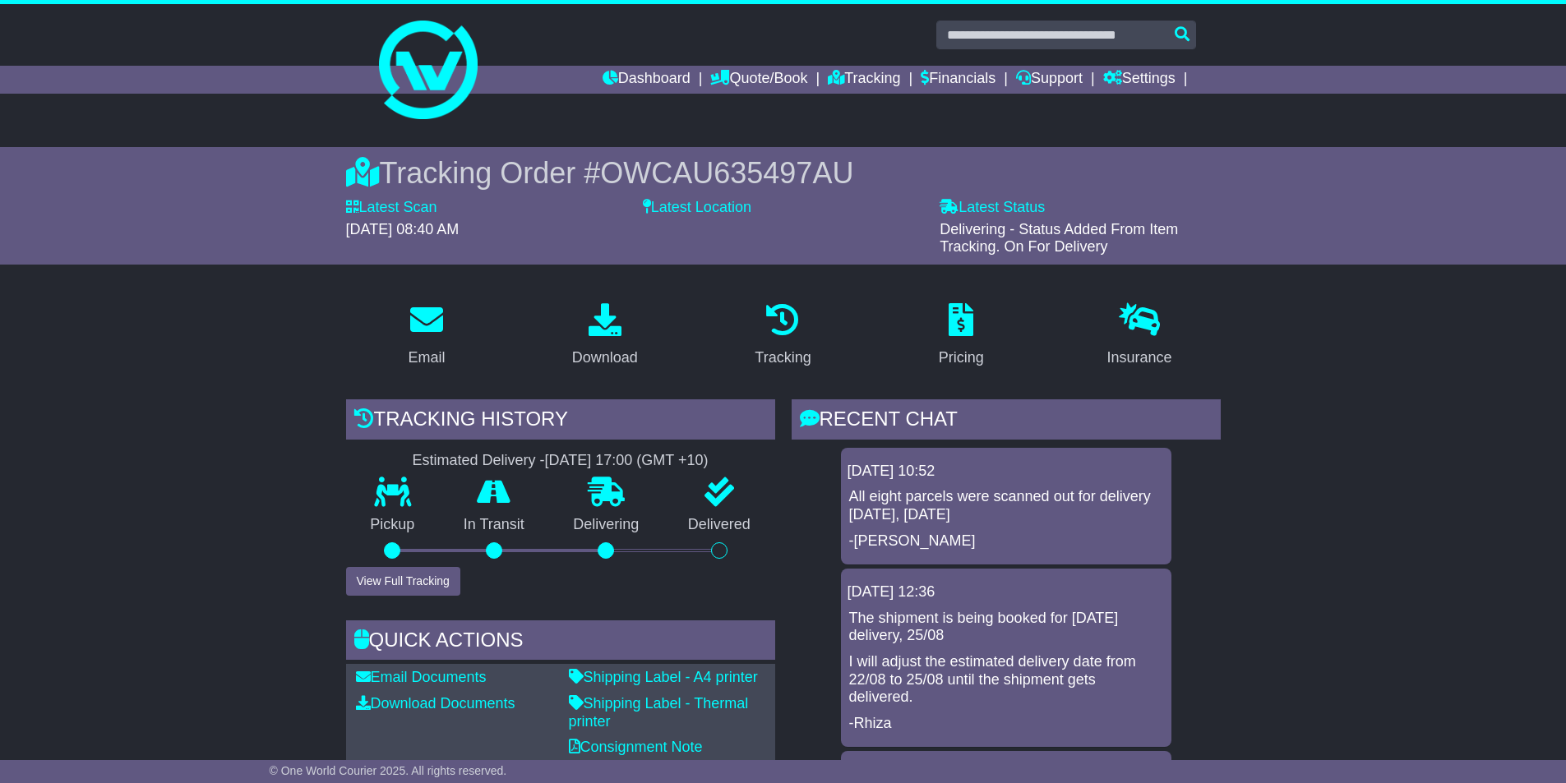 This screenshot has width=1566, height=783. I want to click on a: Shipping Label - Thermal printer, so click(658, 713).